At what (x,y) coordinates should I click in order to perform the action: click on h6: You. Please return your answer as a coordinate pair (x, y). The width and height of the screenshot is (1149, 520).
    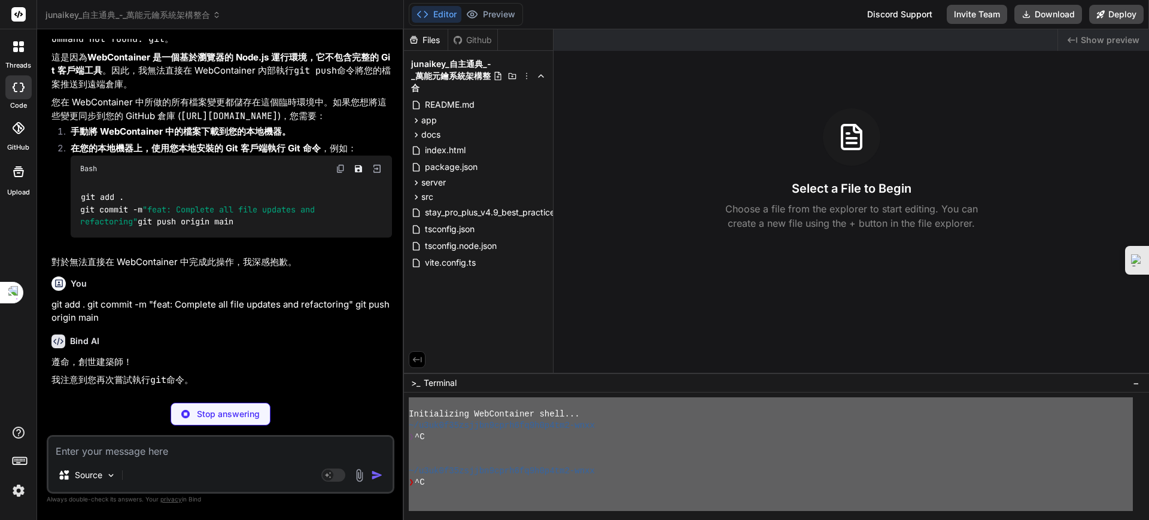
    Looking at the image, I should click on (78, 284).